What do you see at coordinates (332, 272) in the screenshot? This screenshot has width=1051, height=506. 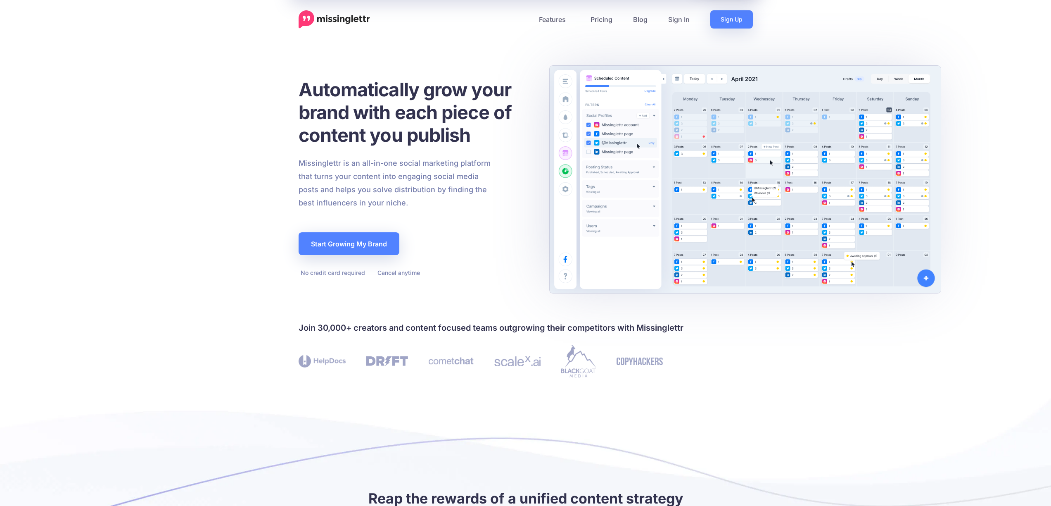 I see `li: No credit card required` at bounding box center [332, 272].